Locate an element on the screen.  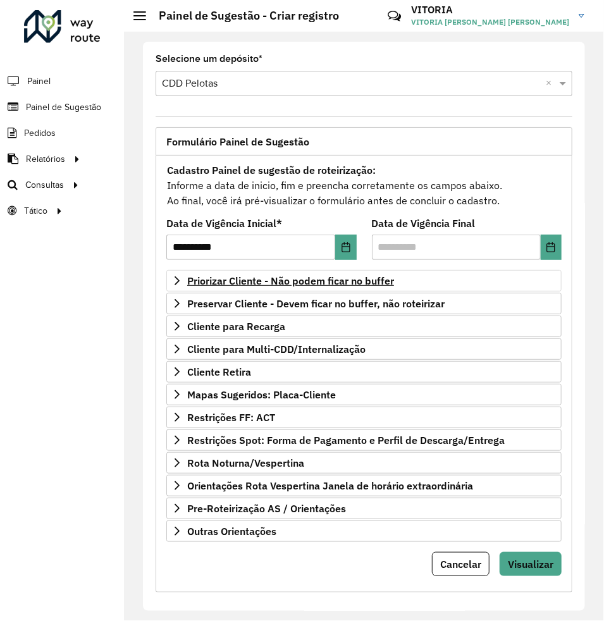
a: Preservar Cliente - Devem ficar no buffer, não roteirizar is located at coordinates (364, 304).